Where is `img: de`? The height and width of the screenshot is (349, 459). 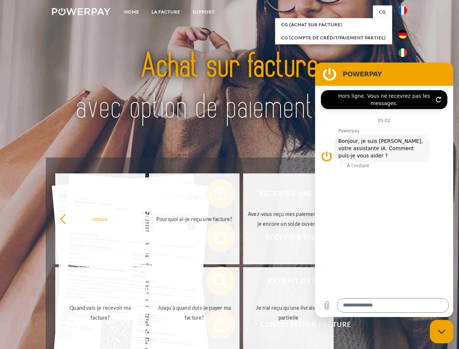
img: de is located at coordinates (402, 34).